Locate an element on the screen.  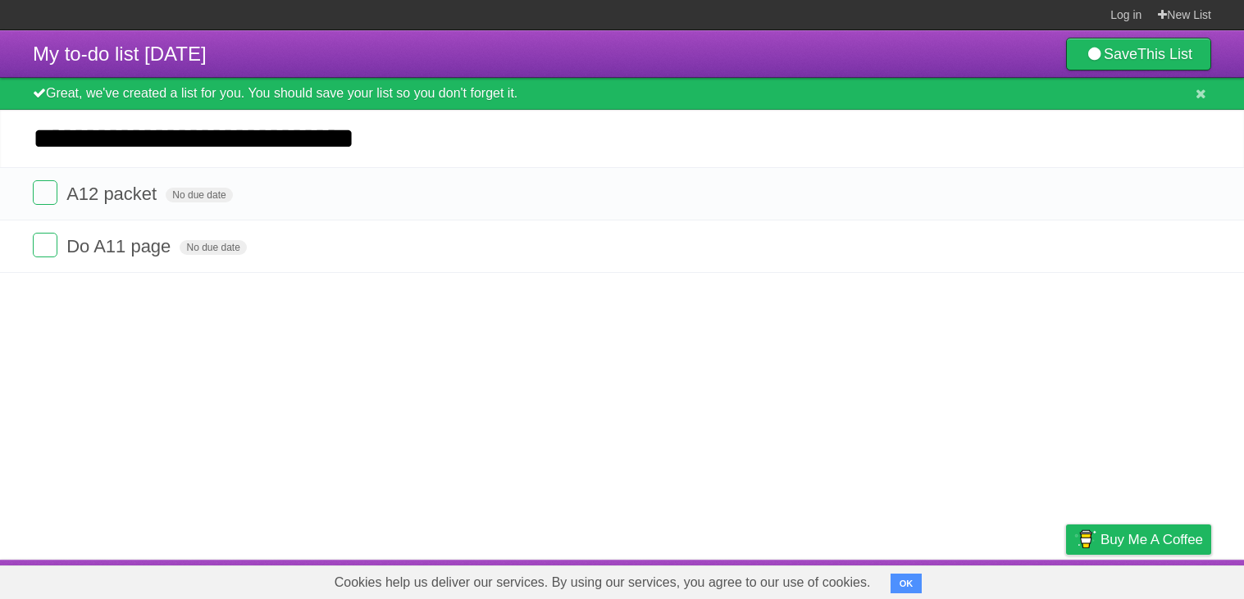
a: Privacy is located at coordinates (1066, 580).